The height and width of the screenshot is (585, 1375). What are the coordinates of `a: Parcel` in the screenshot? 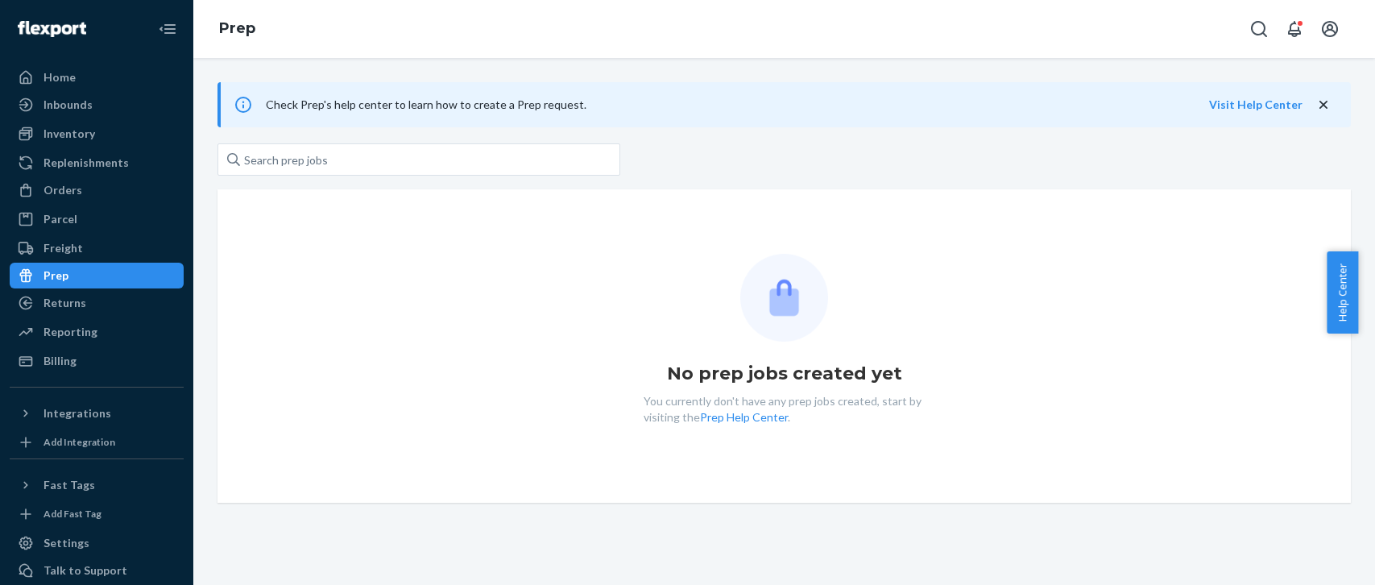 It's located at (97, 219).